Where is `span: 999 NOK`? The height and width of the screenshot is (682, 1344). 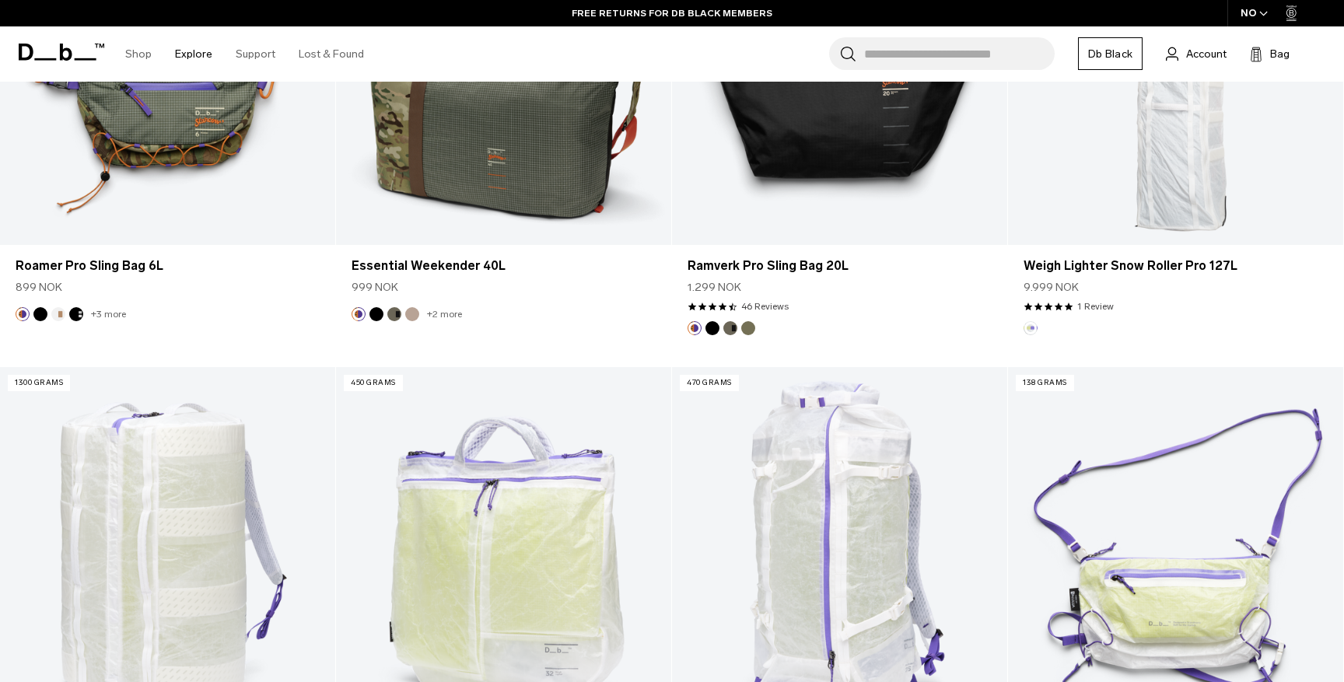 span: 999 NOK is located at coordinates (375, 287).